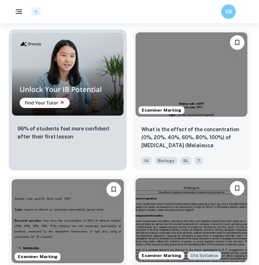  I want to click on img: Biology IA example thumbnail: What is the effect of the concentration, so click(191, 74).